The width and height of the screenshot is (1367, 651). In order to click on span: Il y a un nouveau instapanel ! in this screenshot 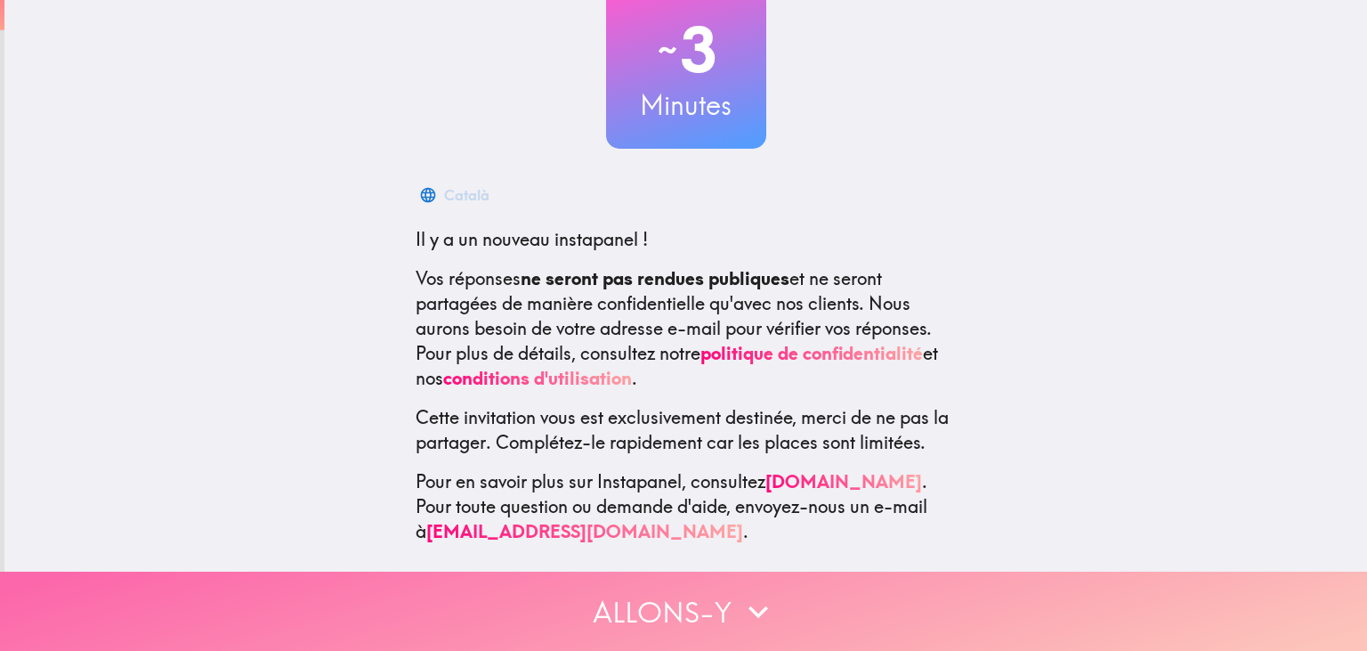, I will do `click(531, 239)`.